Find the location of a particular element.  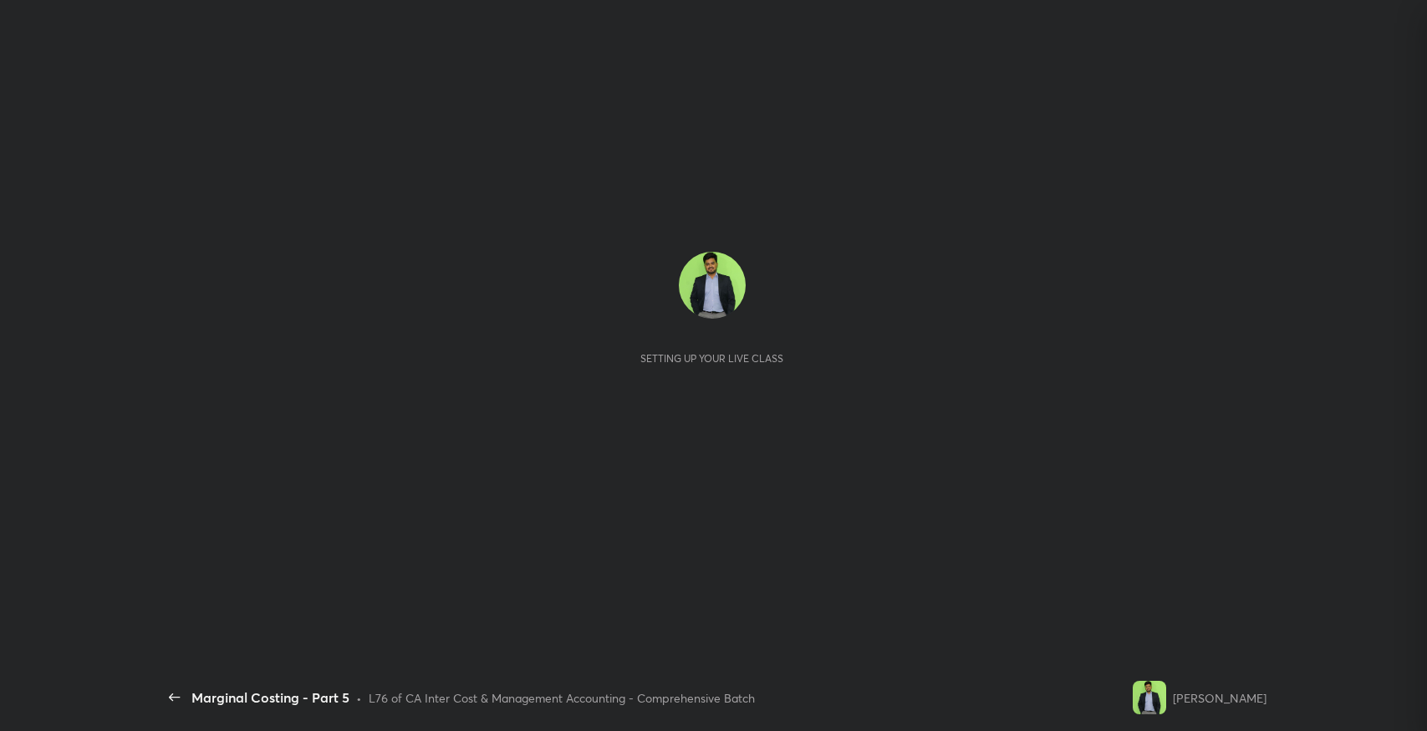

div: Setting up your live class is located at coordinates (711, 358).